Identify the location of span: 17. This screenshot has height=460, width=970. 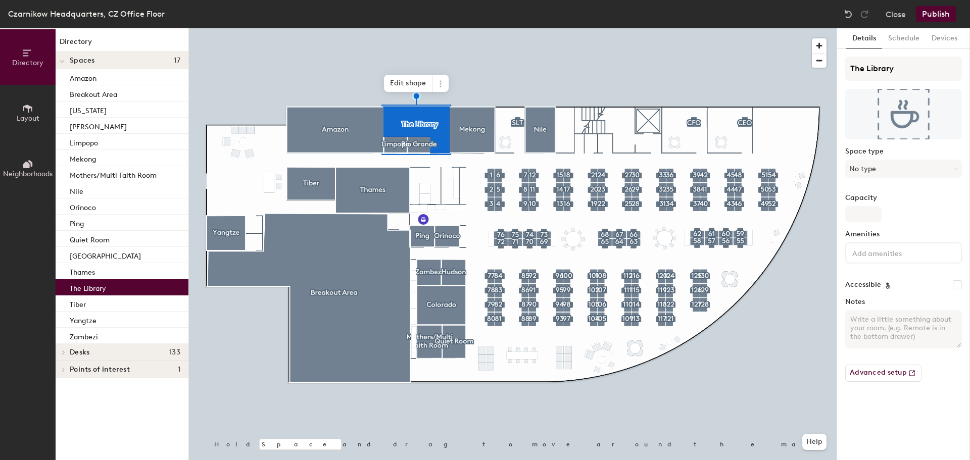
(177, 61).